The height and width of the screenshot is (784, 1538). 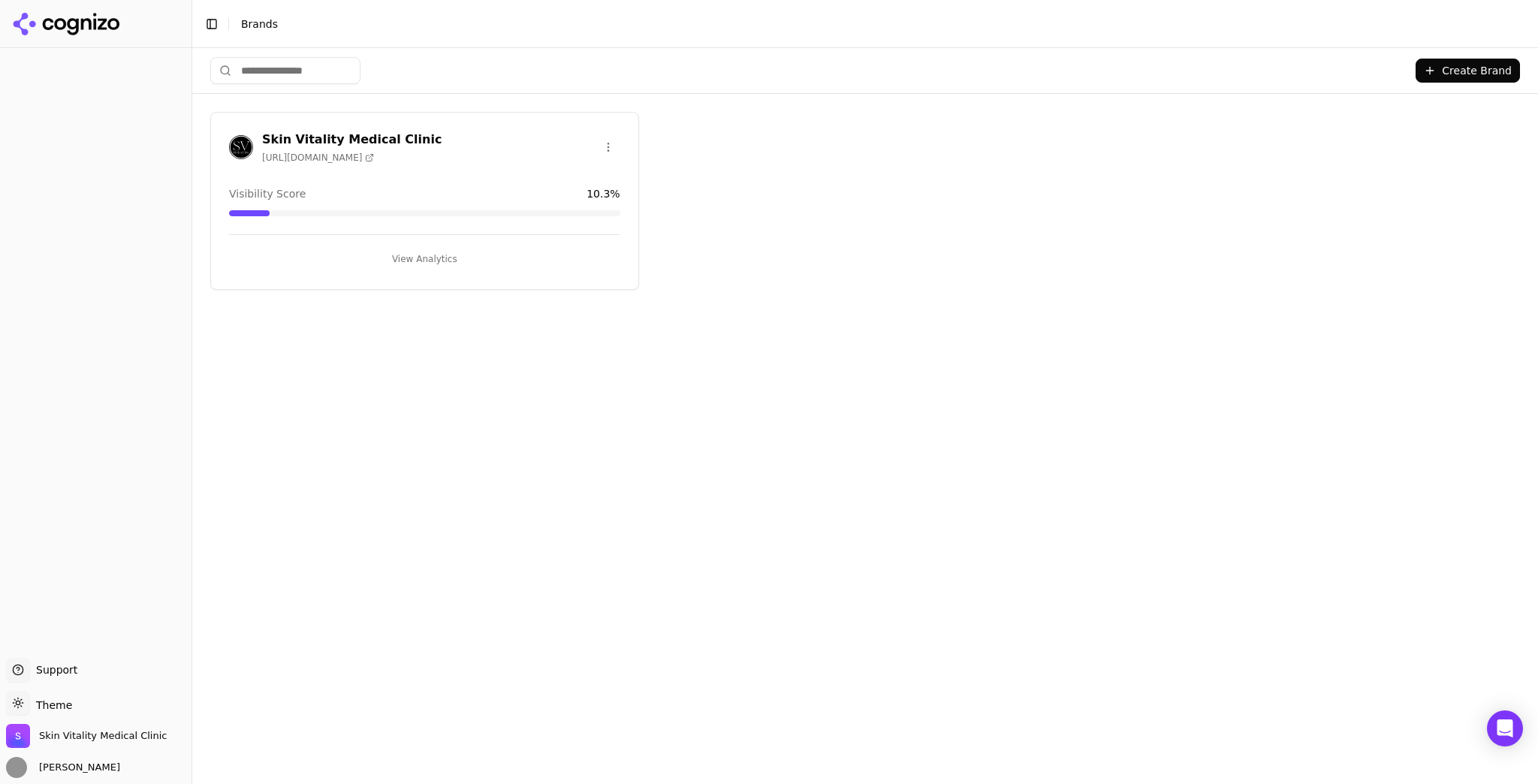 What do you see at coordinates (63, 767) in the screenshot?
I see `button: Open user button` at bounding box center [63, 767].